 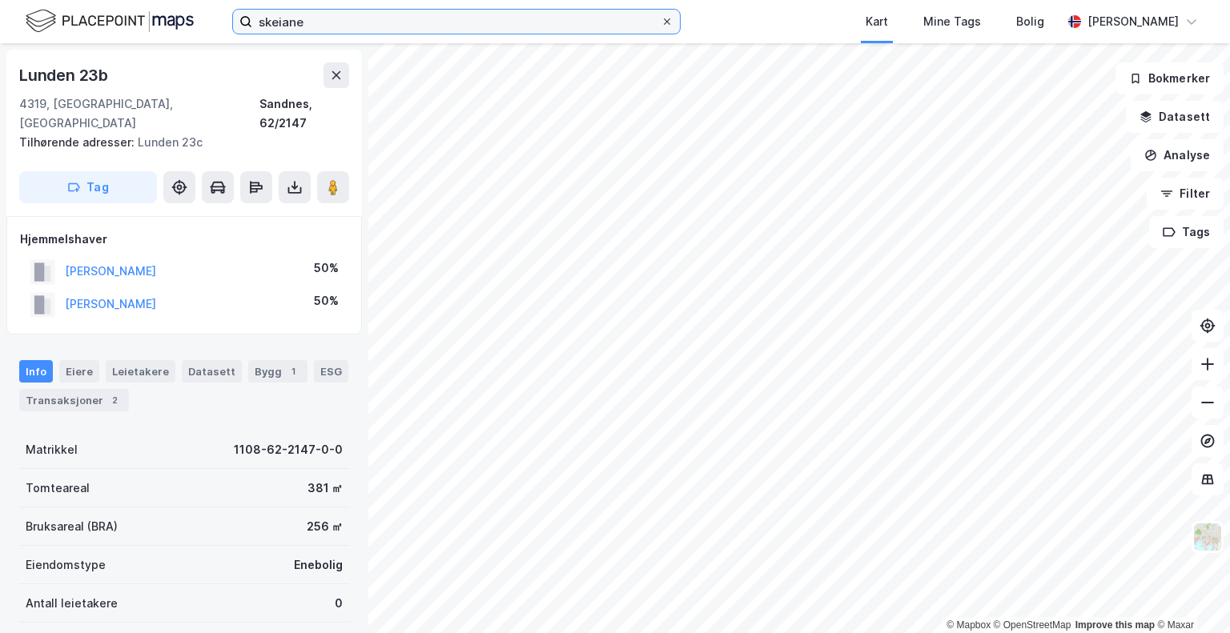 I want to click on div: Lunden 23c, so click(x=178, y=143).